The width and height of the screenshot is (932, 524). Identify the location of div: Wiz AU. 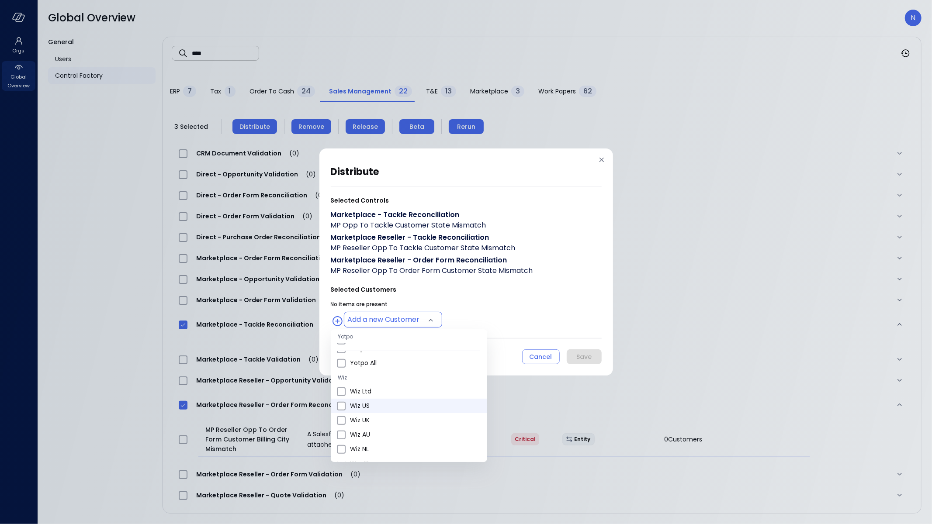
(415, 435).